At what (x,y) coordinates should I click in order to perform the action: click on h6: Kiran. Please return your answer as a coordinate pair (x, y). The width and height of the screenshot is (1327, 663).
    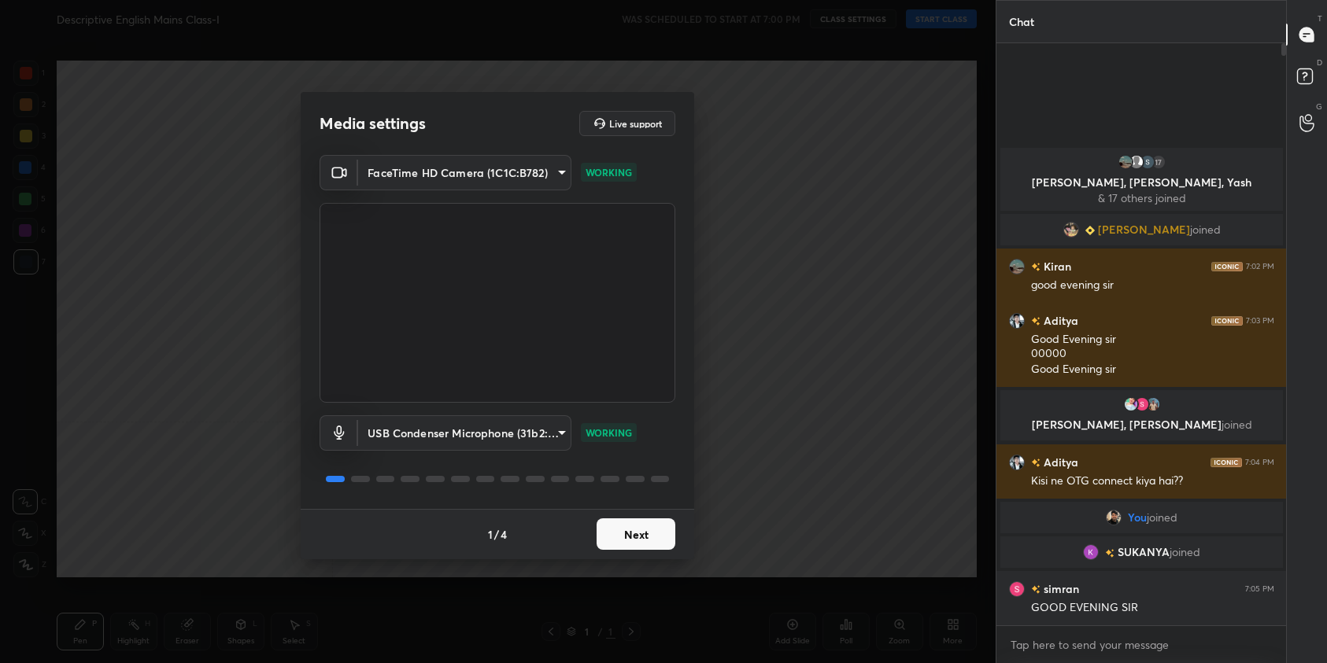
    Looking at the image, I should click on (1055, 266).